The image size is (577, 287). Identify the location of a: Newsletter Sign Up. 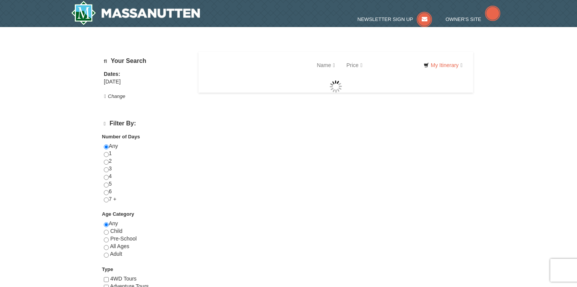
(395, 19).